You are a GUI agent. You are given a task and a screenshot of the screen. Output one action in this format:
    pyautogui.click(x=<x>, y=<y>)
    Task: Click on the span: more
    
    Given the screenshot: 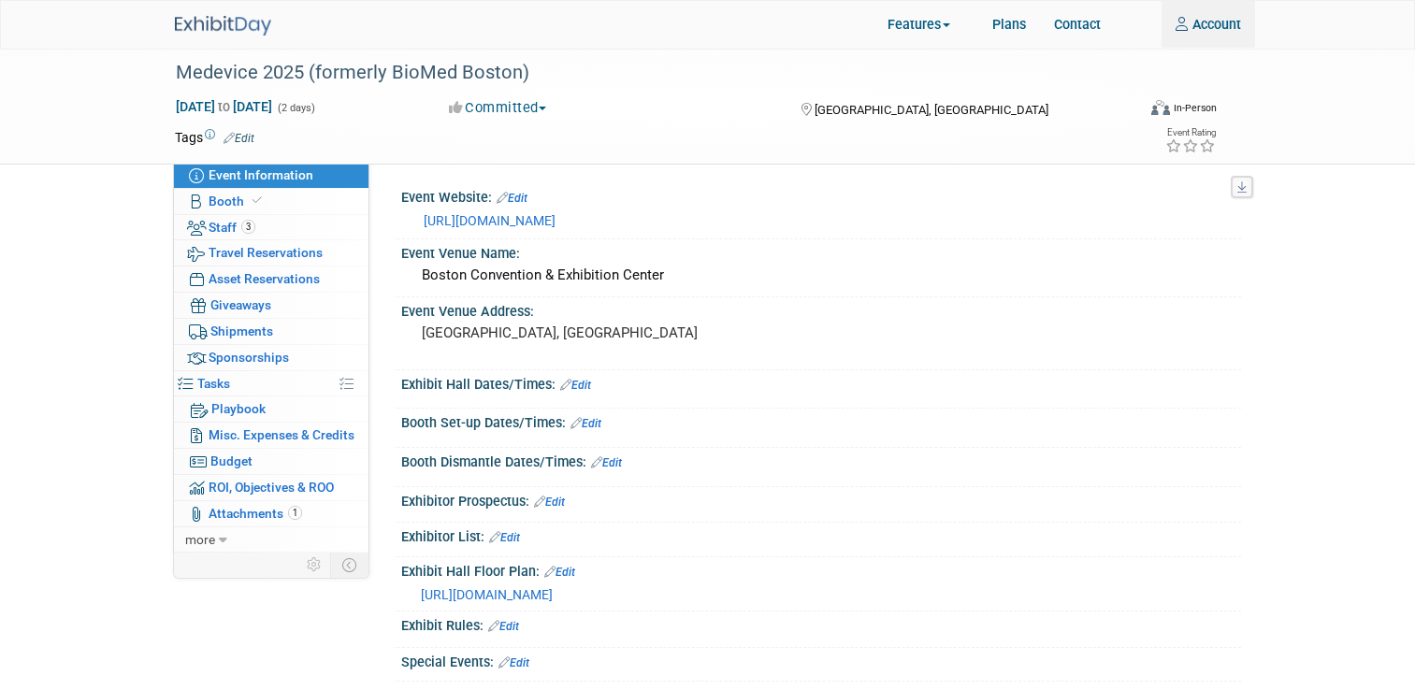 What is the action you would take?
    pyautogui.click(x=200, y=539)
    